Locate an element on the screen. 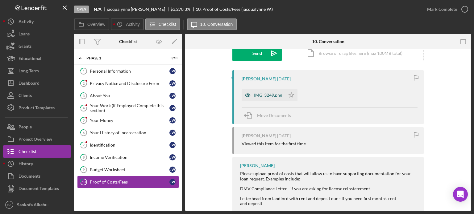 This screenshot has width=474, height=214. a: 8Income VerificationjW is located at coordinates (128, 158).